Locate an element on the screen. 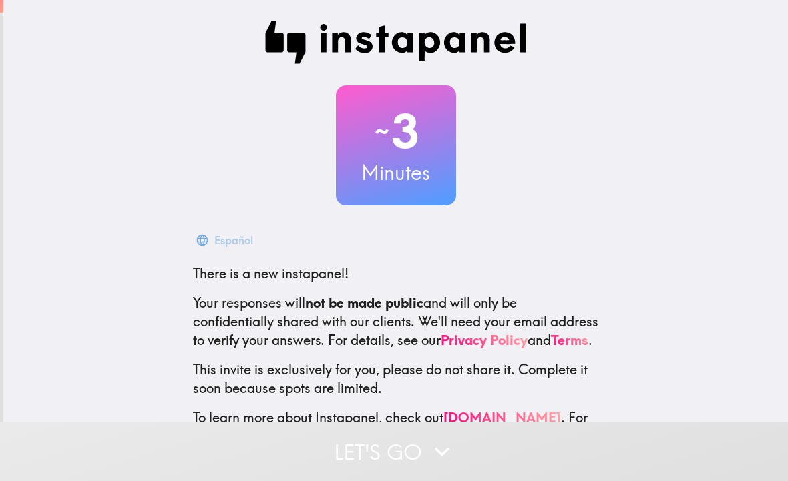 The image size is (788, 481). p: This invite is exclusively for you, please do not share it. Complete it soon because spots are li... is located at coordinates (396, 379).